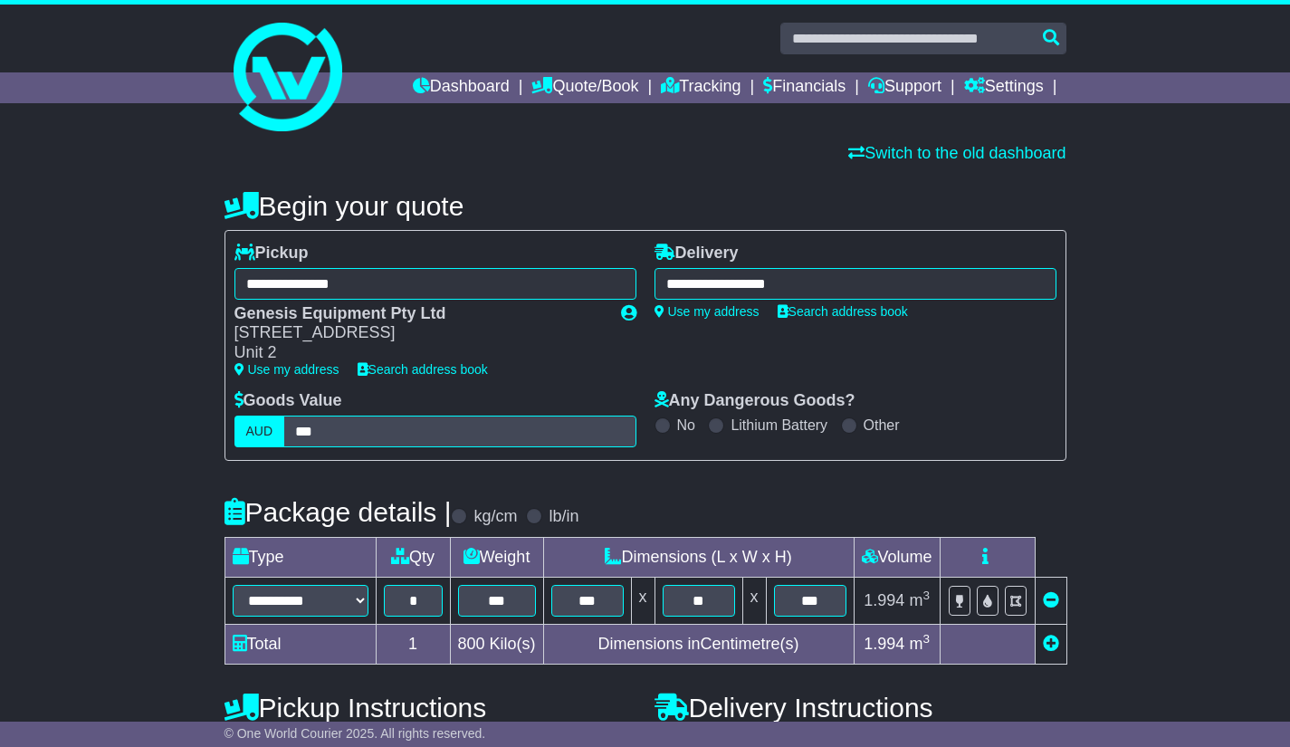 The image size is (1290, 747). What do you see at coordinates (881, 424) in the screenshot?
I see `label: Other` at bounding box center [881, 424].